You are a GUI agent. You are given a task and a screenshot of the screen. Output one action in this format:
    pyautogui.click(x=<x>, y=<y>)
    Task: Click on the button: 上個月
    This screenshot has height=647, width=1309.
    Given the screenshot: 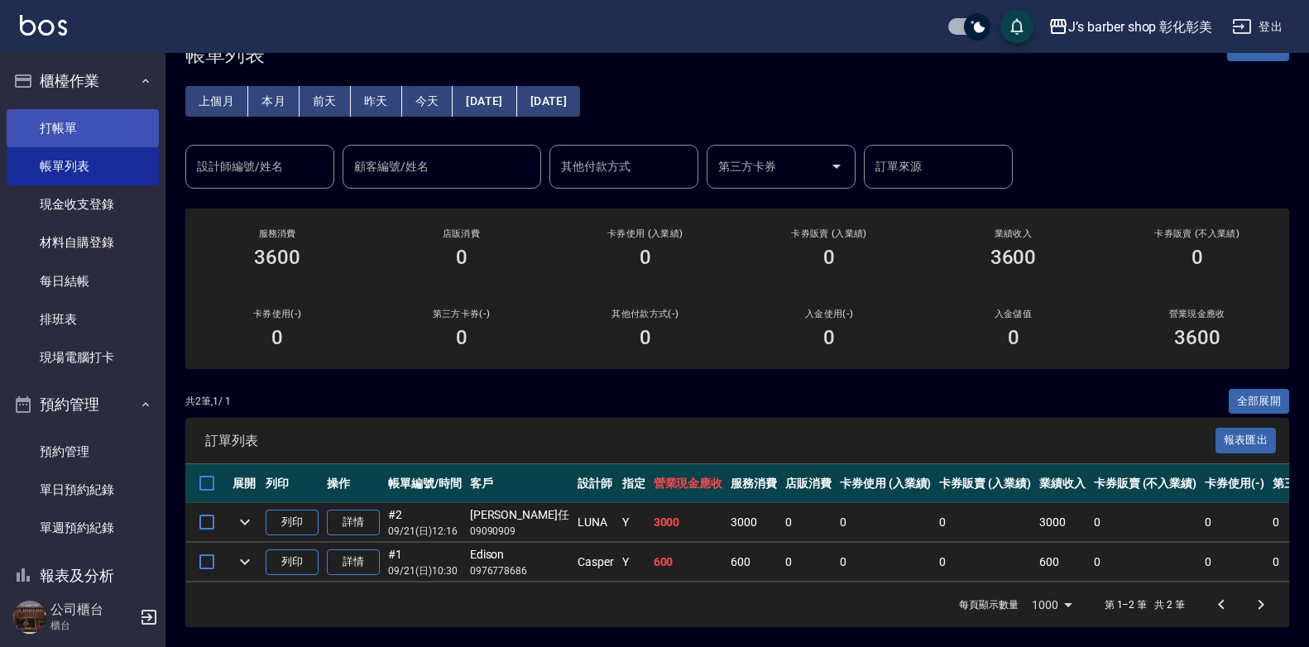 What is the action you would take?
    pyautogui.click(x=217, y=101)
    